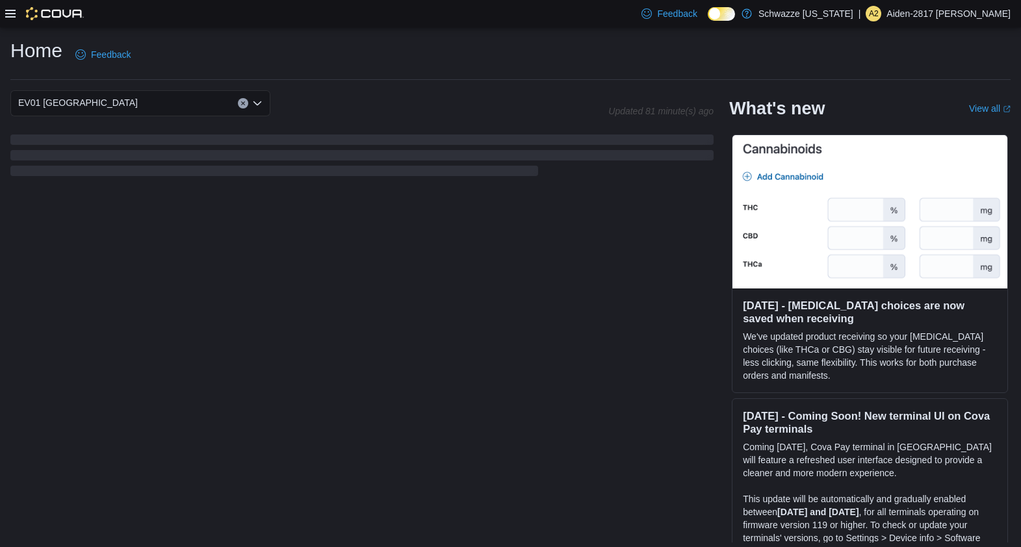  I want to click on p: Updated 81 minute(s) ago, so click(661, 111).